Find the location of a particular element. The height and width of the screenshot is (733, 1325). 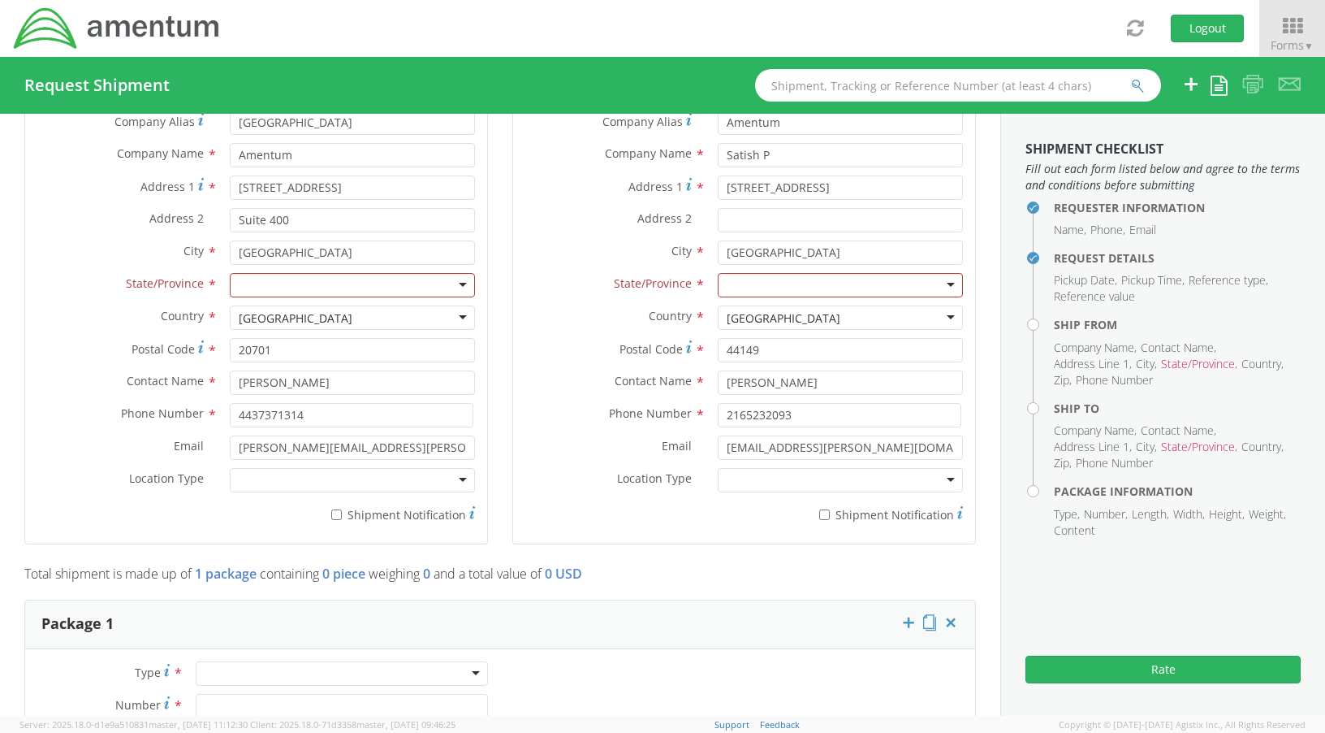

li: Email is located at coordinates (1143, 230).